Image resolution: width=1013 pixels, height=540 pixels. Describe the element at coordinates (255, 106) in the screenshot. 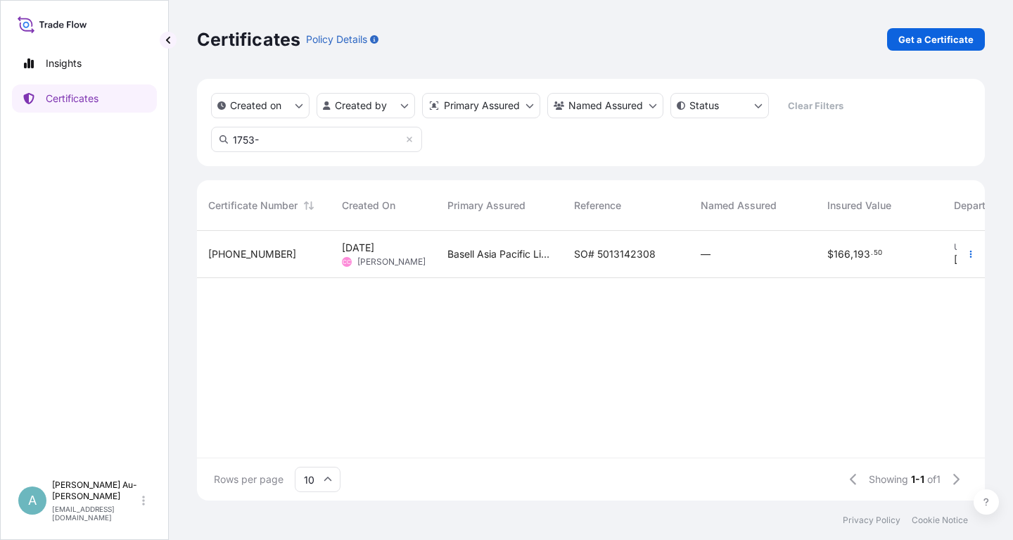

I see `p: Created on` at that location.